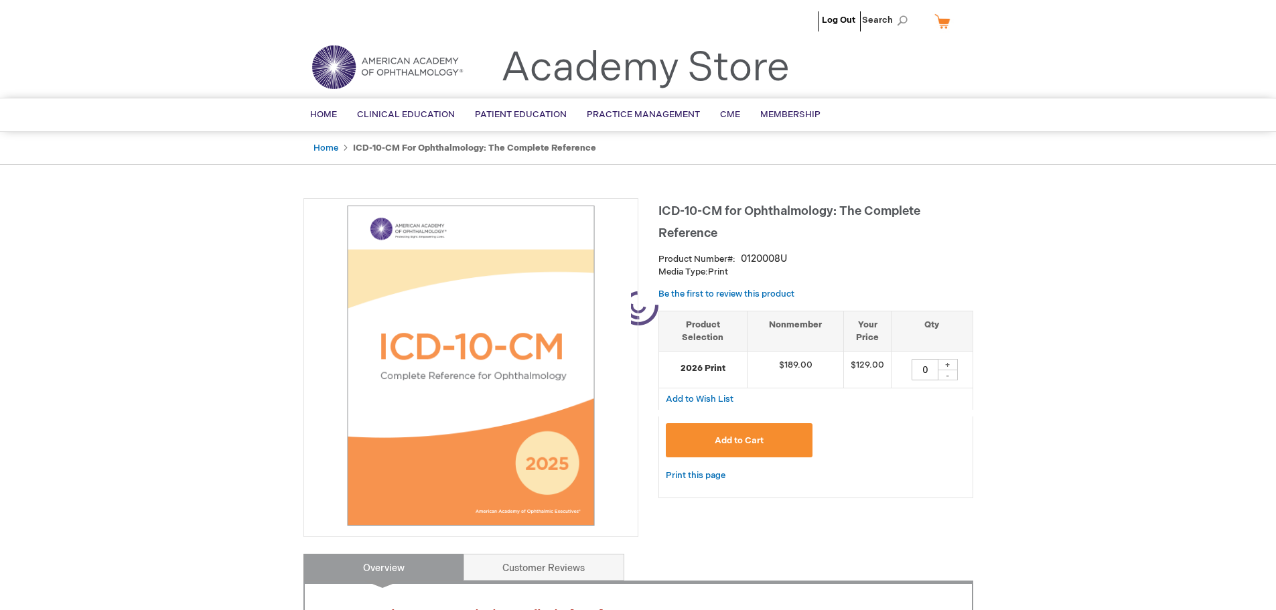  I want to click on a: Be the first to review this product, so click(726, 294).